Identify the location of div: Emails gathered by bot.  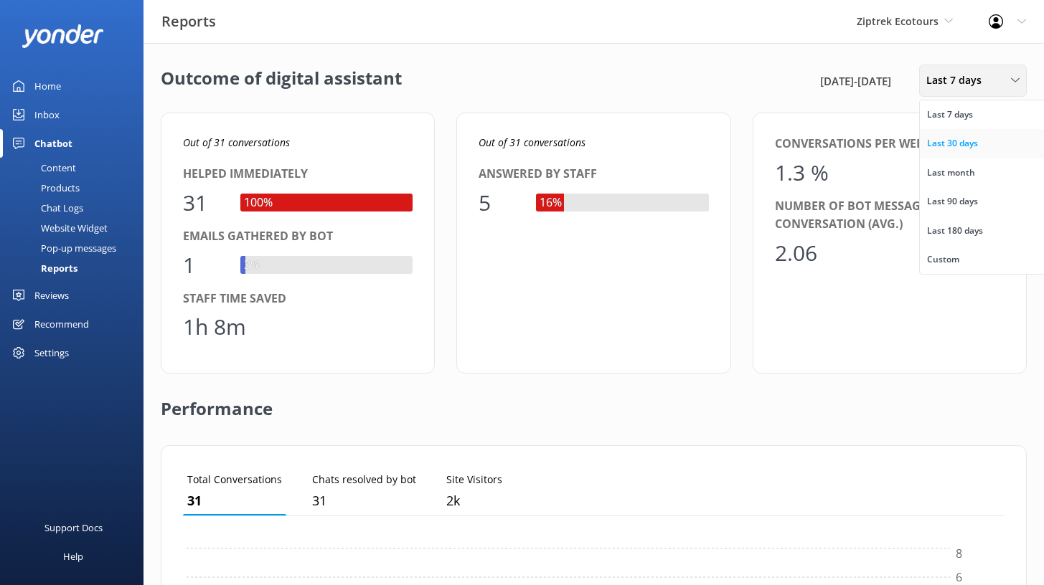
(298, 237).